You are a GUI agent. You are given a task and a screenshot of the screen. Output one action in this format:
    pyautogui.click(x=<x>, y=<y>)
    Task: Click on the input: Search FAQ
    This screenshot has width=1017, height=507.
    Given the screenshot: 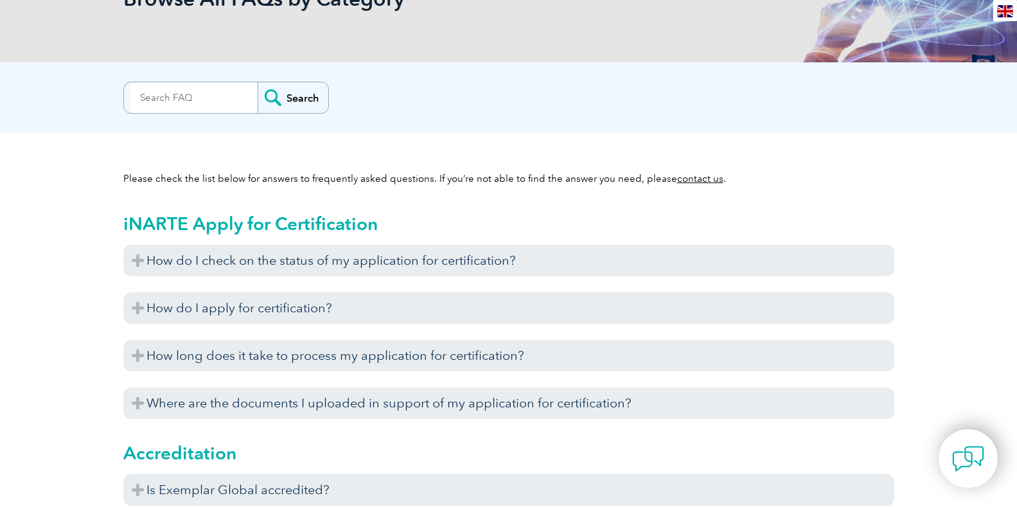 What is the action you would take?
    pyautogui.click(x=194, y=98)
    